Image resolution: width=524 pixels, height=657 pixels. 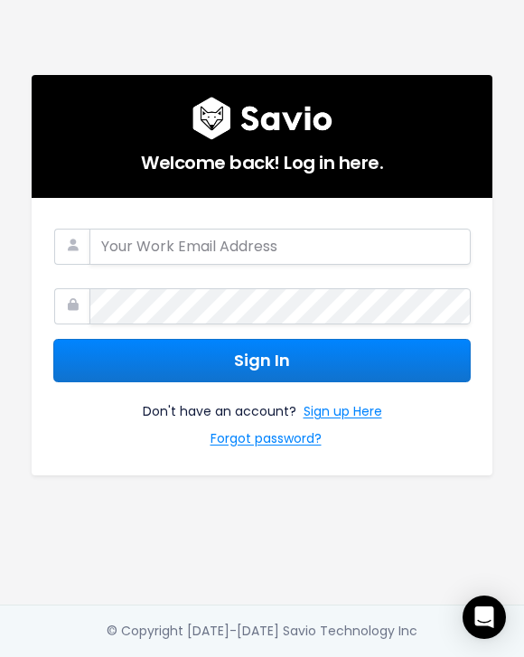 What do you see at coordinates (262, 158) in the screenshot?
I see `h5: Welcome back! Log in here.` at bounding box center [262, 158].